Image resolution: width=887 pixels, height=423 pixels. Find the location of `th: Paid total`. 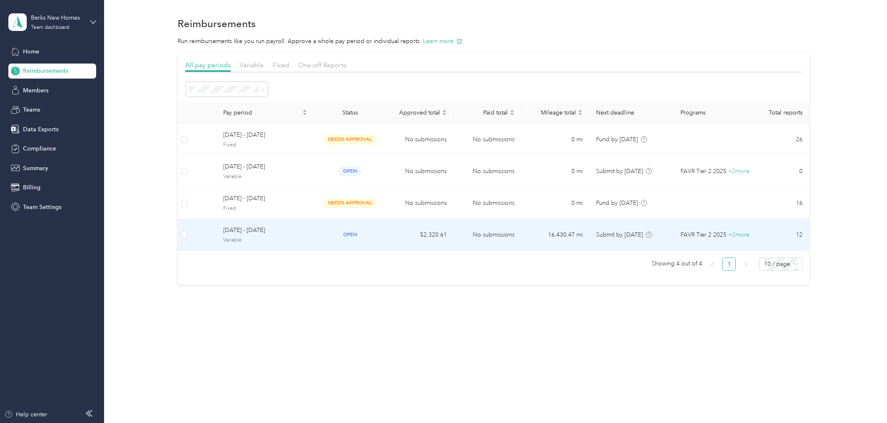

th: Paid total is located at coordinates (487, 112).